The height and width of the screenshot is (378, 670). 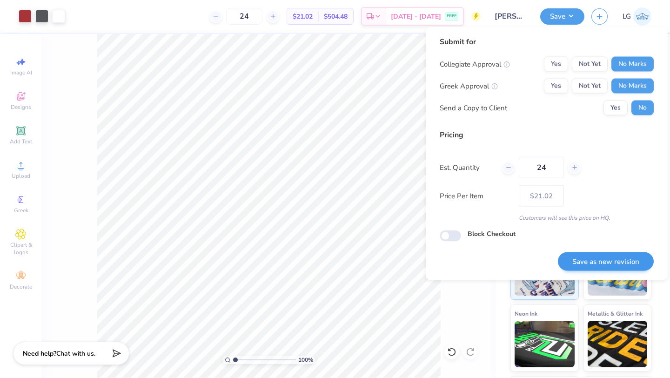 I want to click on span: LG, so click(x=627, y=16).